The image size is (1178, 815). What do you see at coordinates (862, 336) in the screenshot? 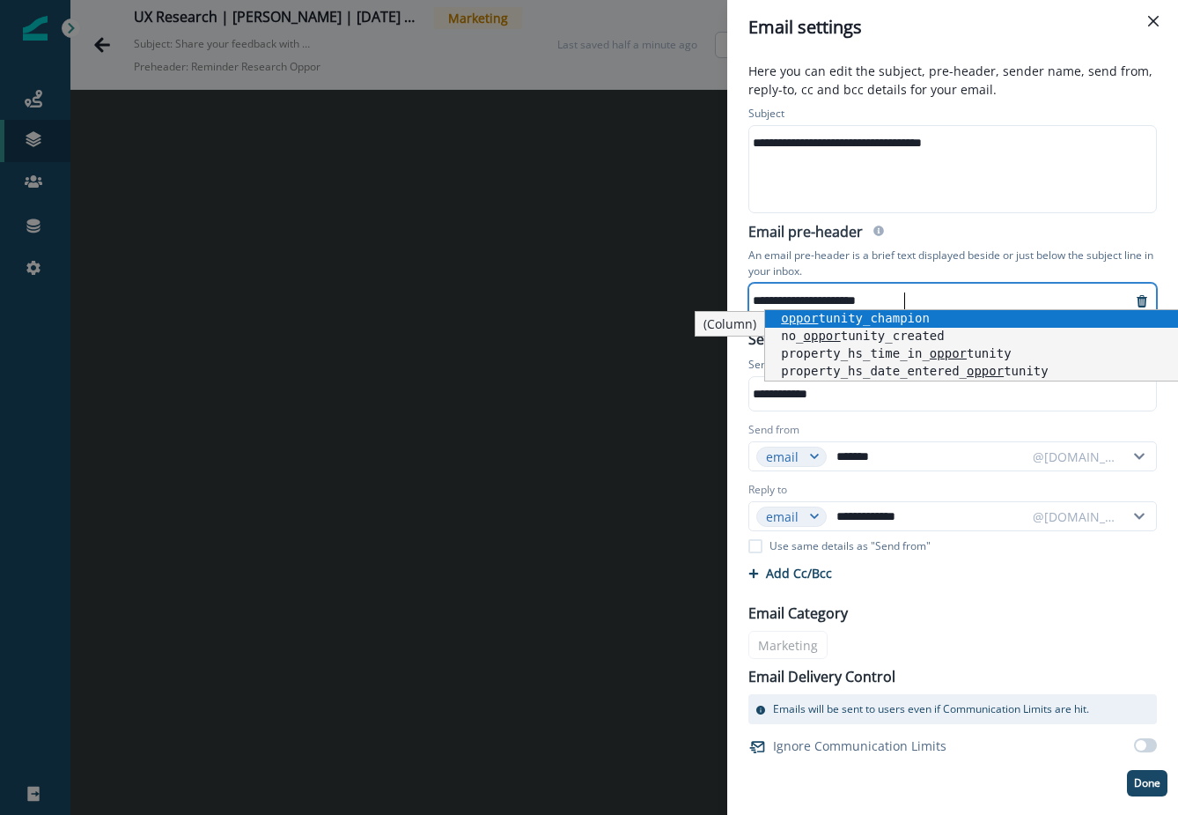
I see `span: no_ tunity_created` at bounding box center [862, 336].